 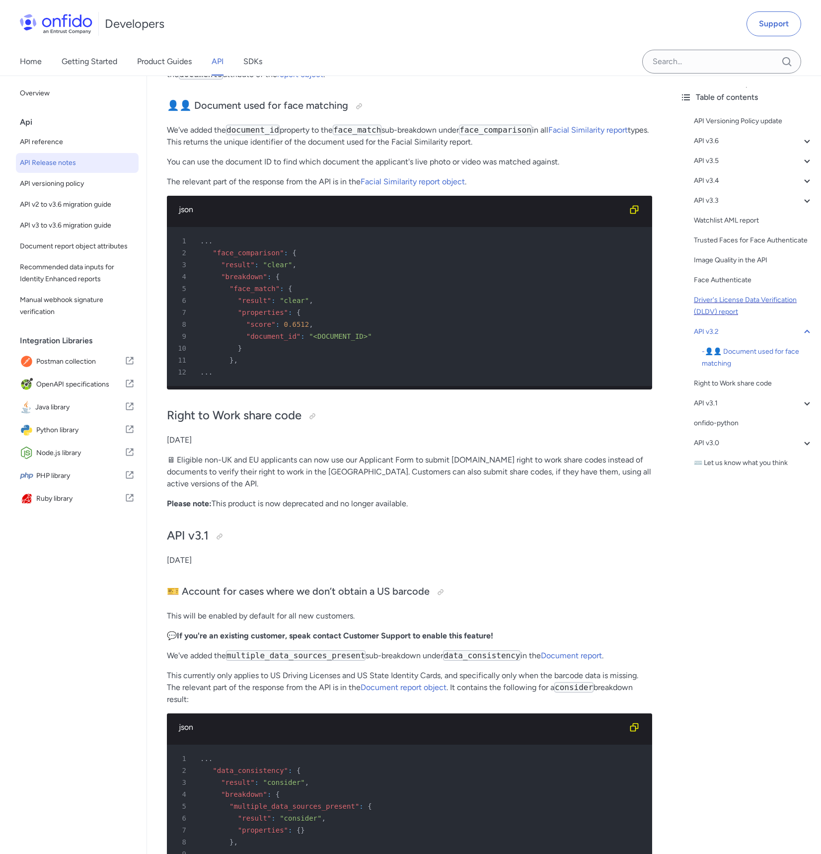 I want to click on div: API v3.4, so click(x=753, y=181).